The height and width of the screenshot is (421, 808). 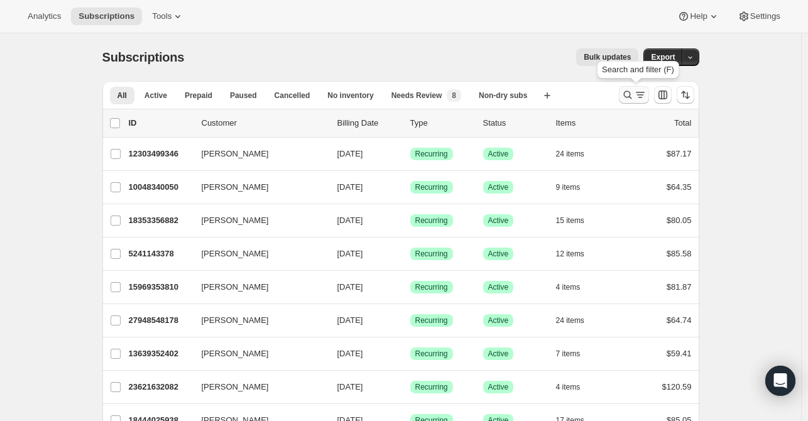 What do you see at coordinates (663, 95) in the screenshot?
I see `button: Customize table column order and visibility` at bounding box center [663, 95].